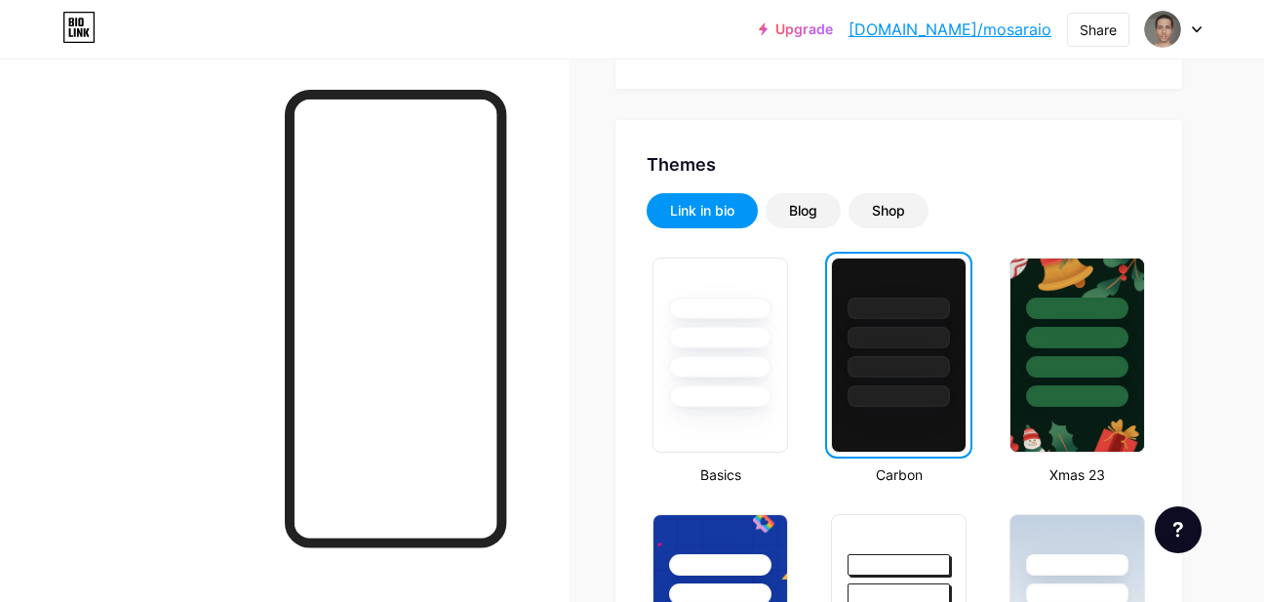 The width and height of the screenshot is (1264, 602). I want to click on div: Carbon, so click(898, 474).